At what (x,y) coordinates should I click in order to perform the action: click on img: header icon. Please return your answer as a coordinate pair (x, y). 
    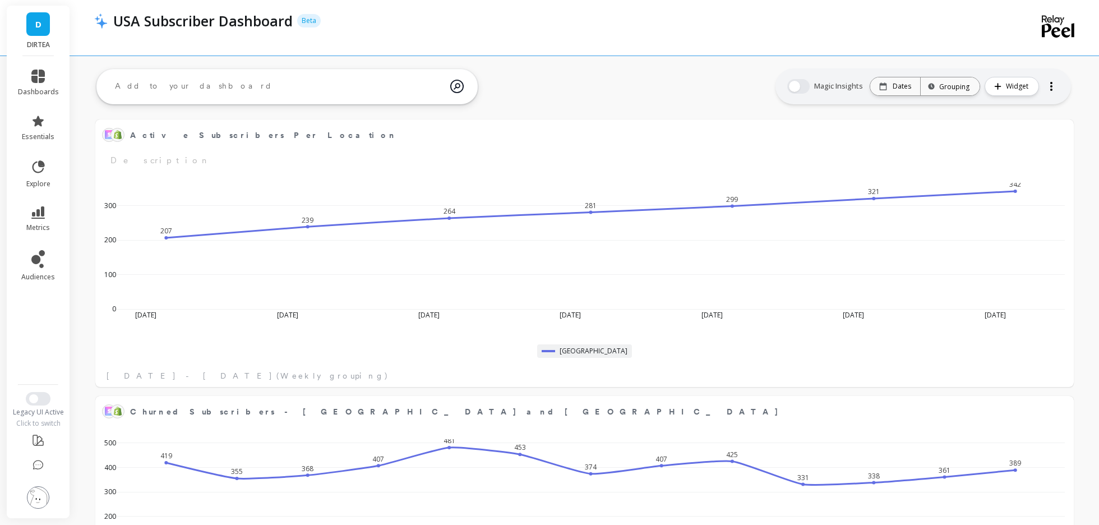
    Looking at the image, I should click on (101, 21).